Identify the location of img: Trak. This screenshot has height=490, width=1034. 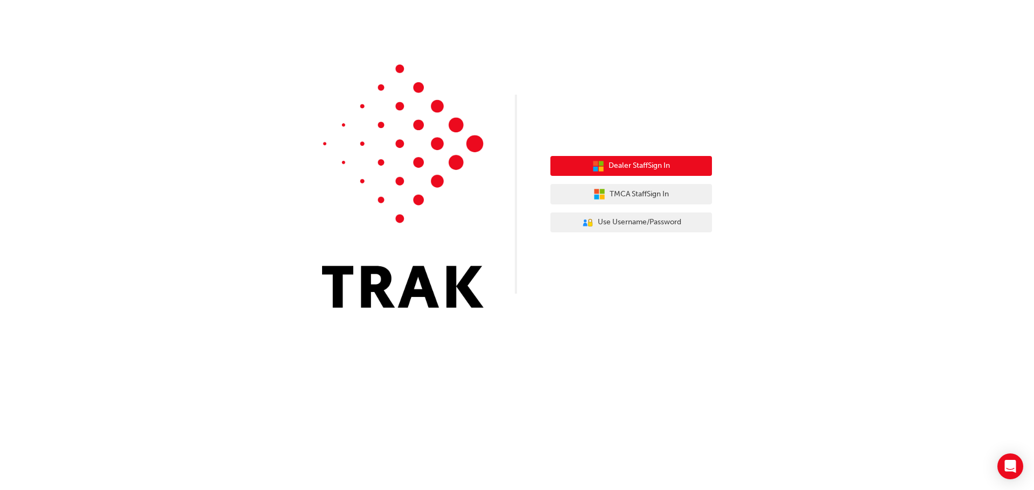
(403, 186).